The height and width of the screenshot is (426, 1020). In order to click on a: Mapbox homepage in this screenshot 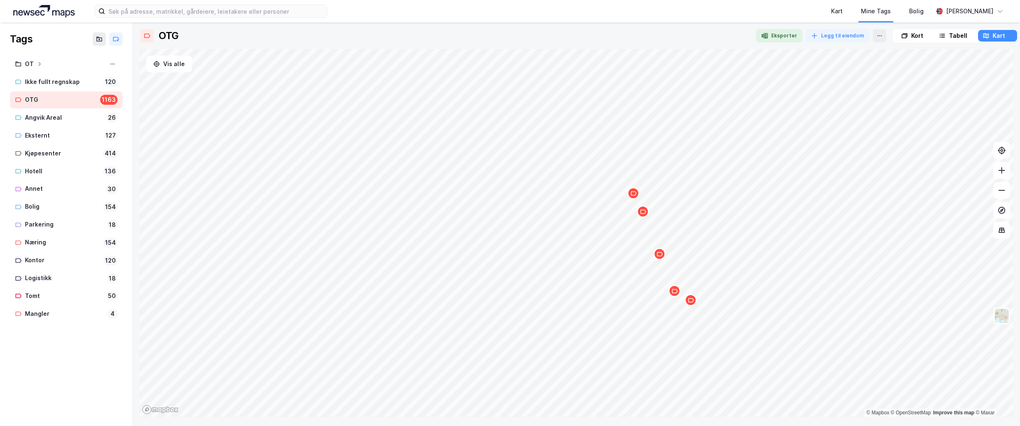, I will do `click(160, 409)`.